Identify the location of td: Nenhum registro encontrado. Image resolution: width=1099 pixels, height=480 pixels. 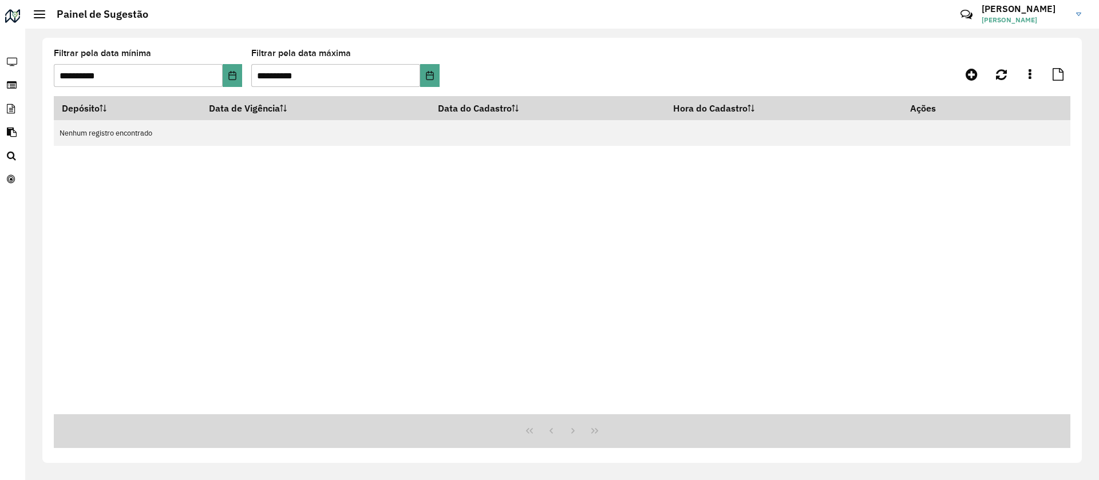
(562, 133).